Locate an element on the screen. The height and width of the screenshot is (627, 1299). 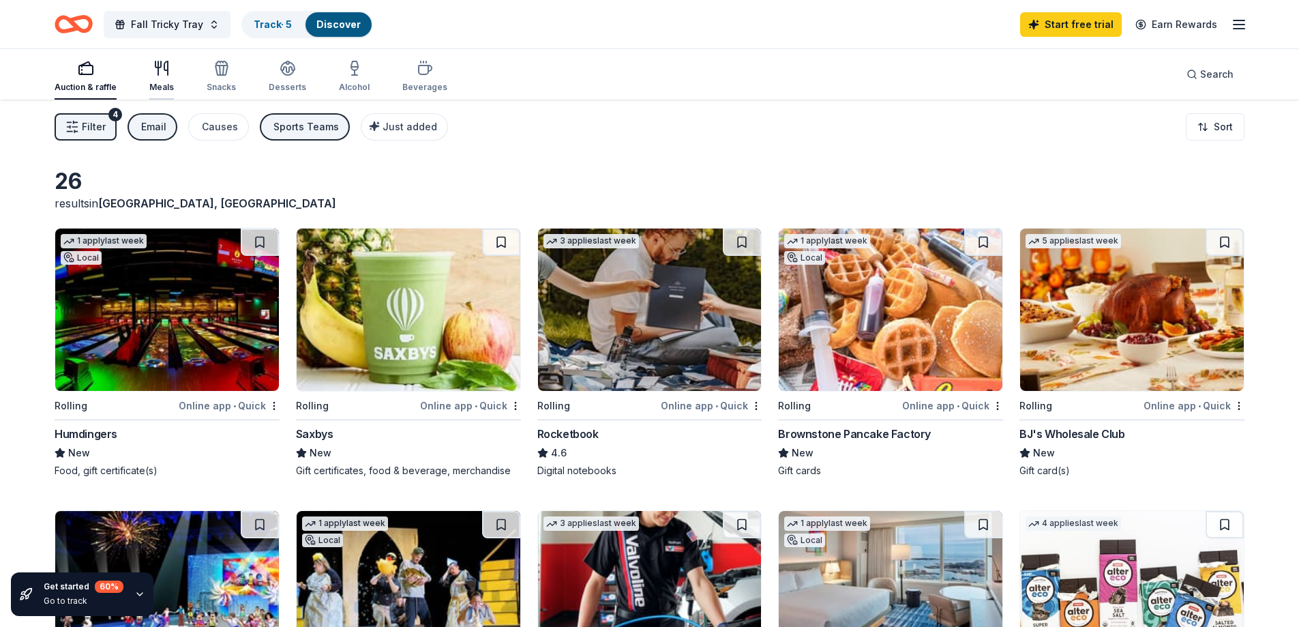
div: Gift cards is located at coordinates (890, 470).